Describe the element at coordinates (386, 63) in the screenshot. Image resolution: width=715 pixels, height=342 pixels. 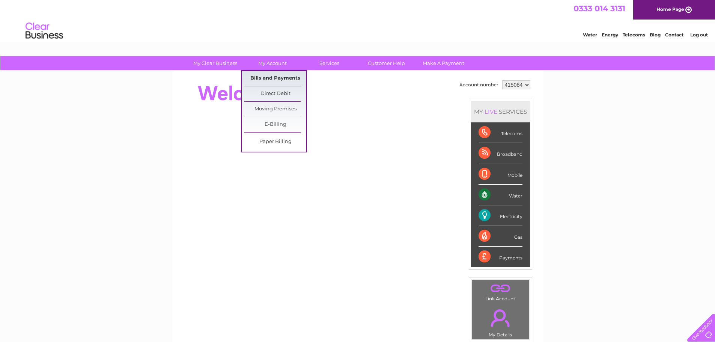
I see `a: Customer Help` at that location.